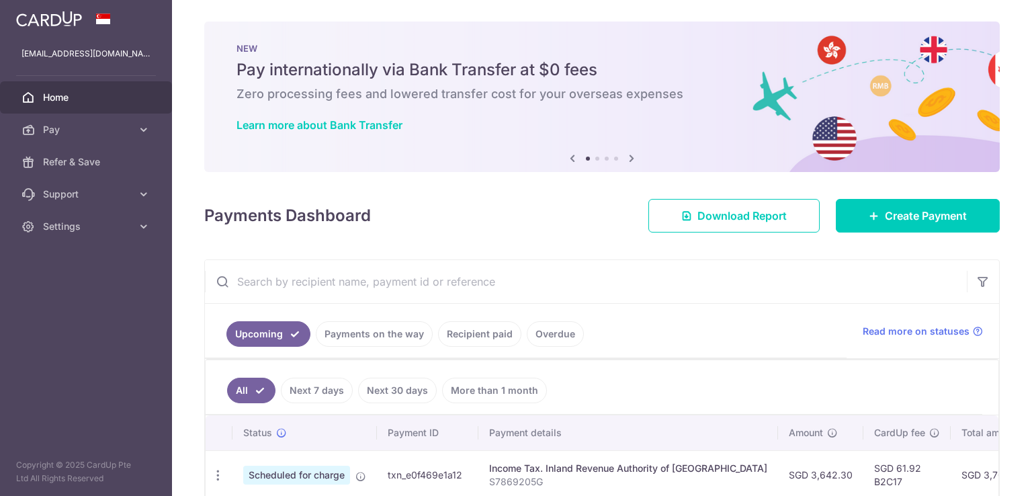 The image size is (1032, 496). I want to click on th: Payment details, so click(628, 433).